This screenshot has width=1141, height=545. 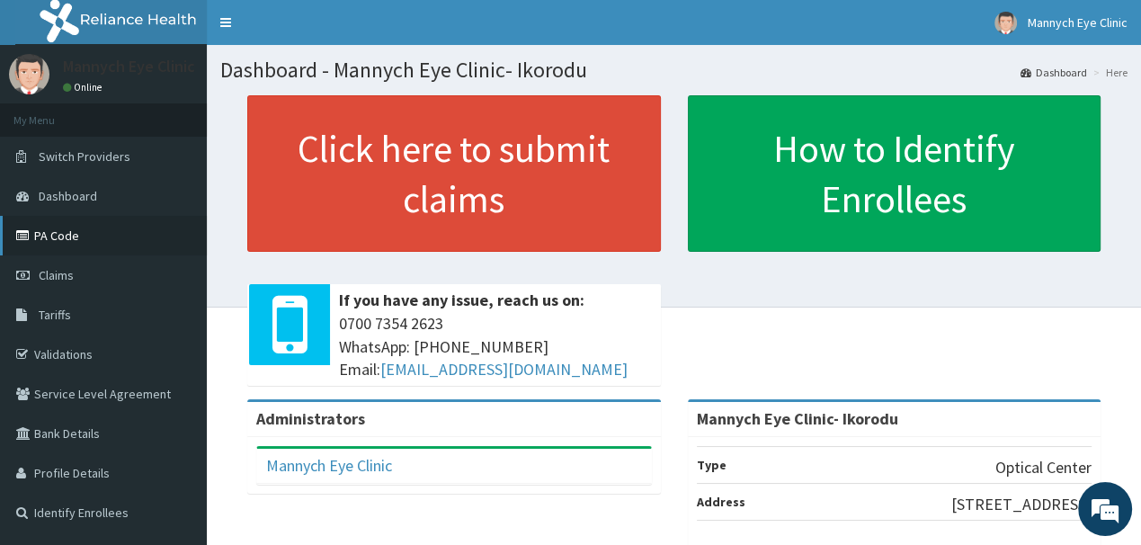 I want to click on li: Here, so click(x=1108, y=72).